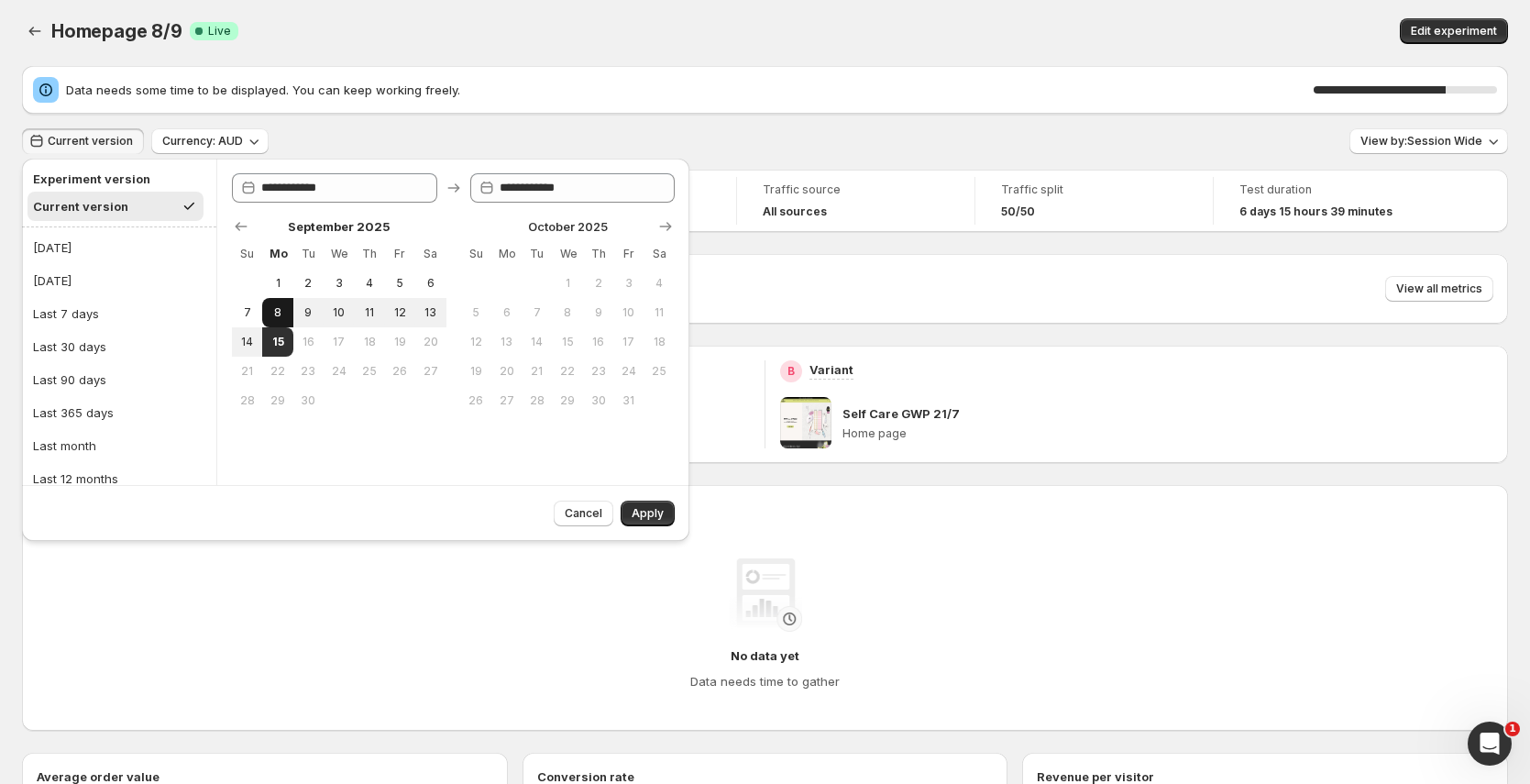 This screenshot has height=784, width=1530. Describe the element at coordinates (536, 342) in the screenshot. I see `button: Tuesday October 14 2025` at that location.